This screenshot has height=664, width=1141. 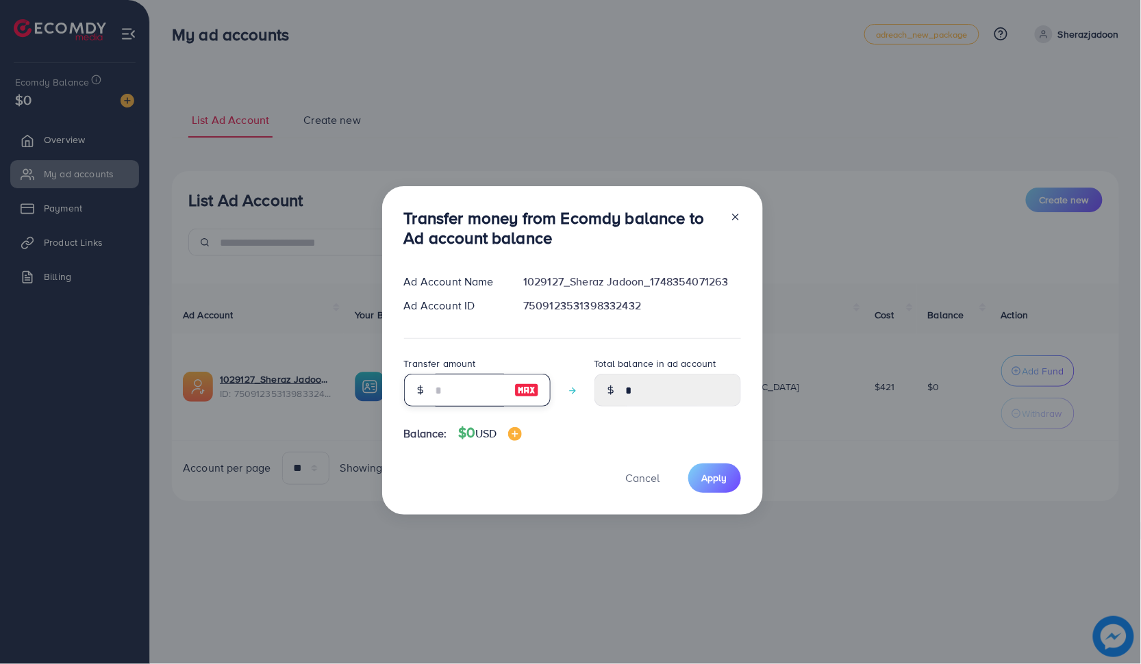 What do you see at coordinates (643, 478) in the screenshot?
I see `span: Cancel` at bounding box center [643, 478].